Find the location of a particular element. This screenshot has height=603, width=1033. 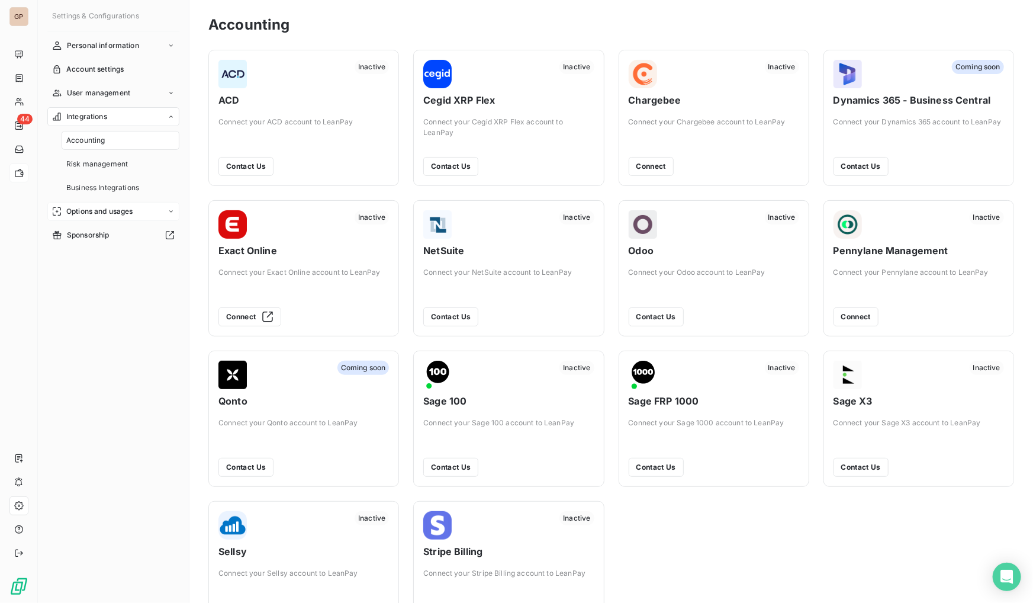

a: Account settings is located at coordinates (113, 69).